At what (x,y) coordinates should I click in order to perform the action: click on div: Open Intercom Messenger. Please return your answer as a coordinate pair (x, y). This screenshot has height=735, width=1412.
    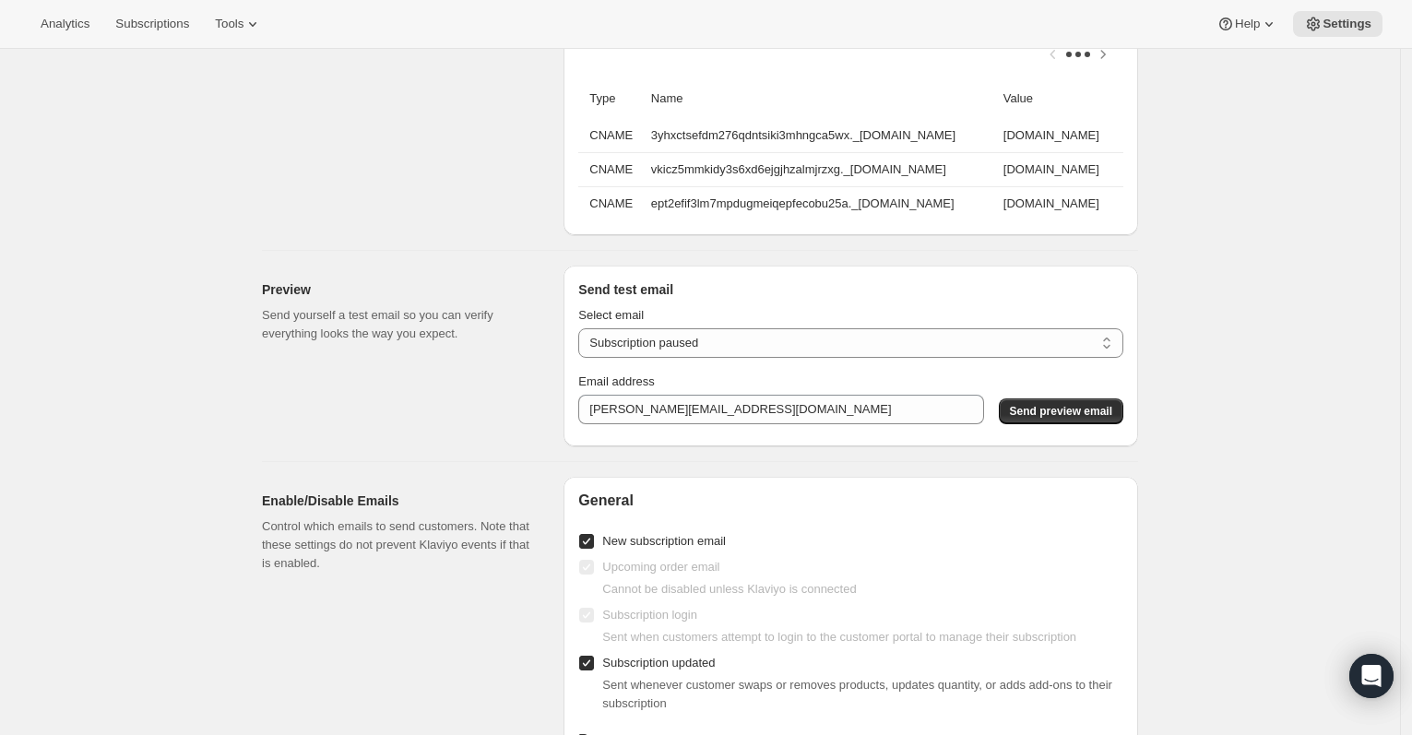
    Looking at the image, I should click on (1371, 676).